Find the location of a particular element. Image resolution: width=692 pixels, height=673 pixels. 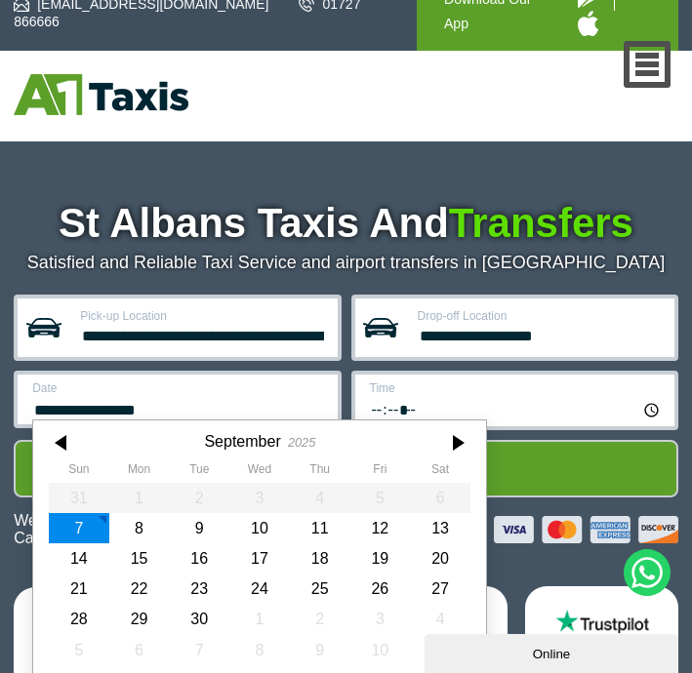

div: 26 September 2025 is located at coordinates (381, 588).